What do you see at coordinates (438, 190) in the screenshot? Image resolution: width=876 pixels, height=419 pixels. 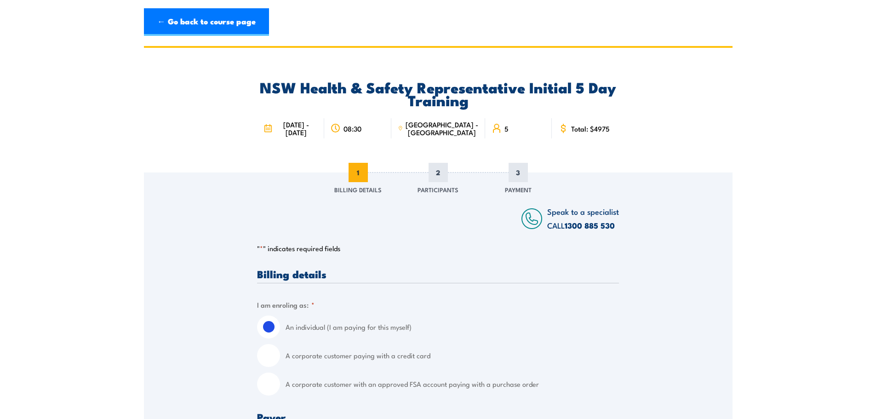 I see `span: Participants` at bounding box center [438, 190].